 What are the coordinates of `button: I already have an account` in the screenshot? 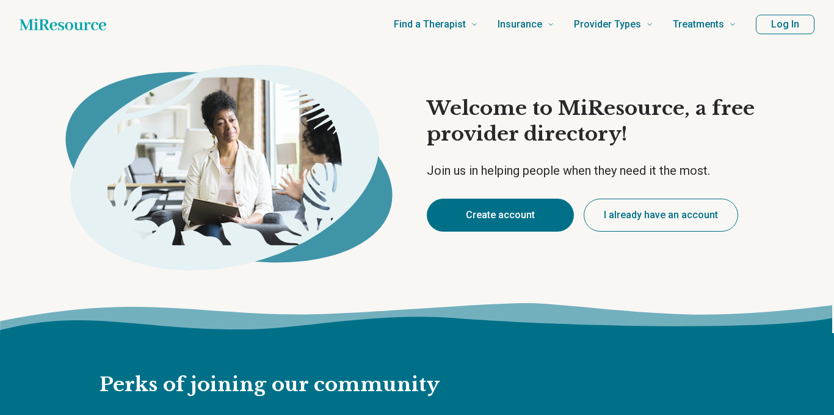 It's located at (661, 215).